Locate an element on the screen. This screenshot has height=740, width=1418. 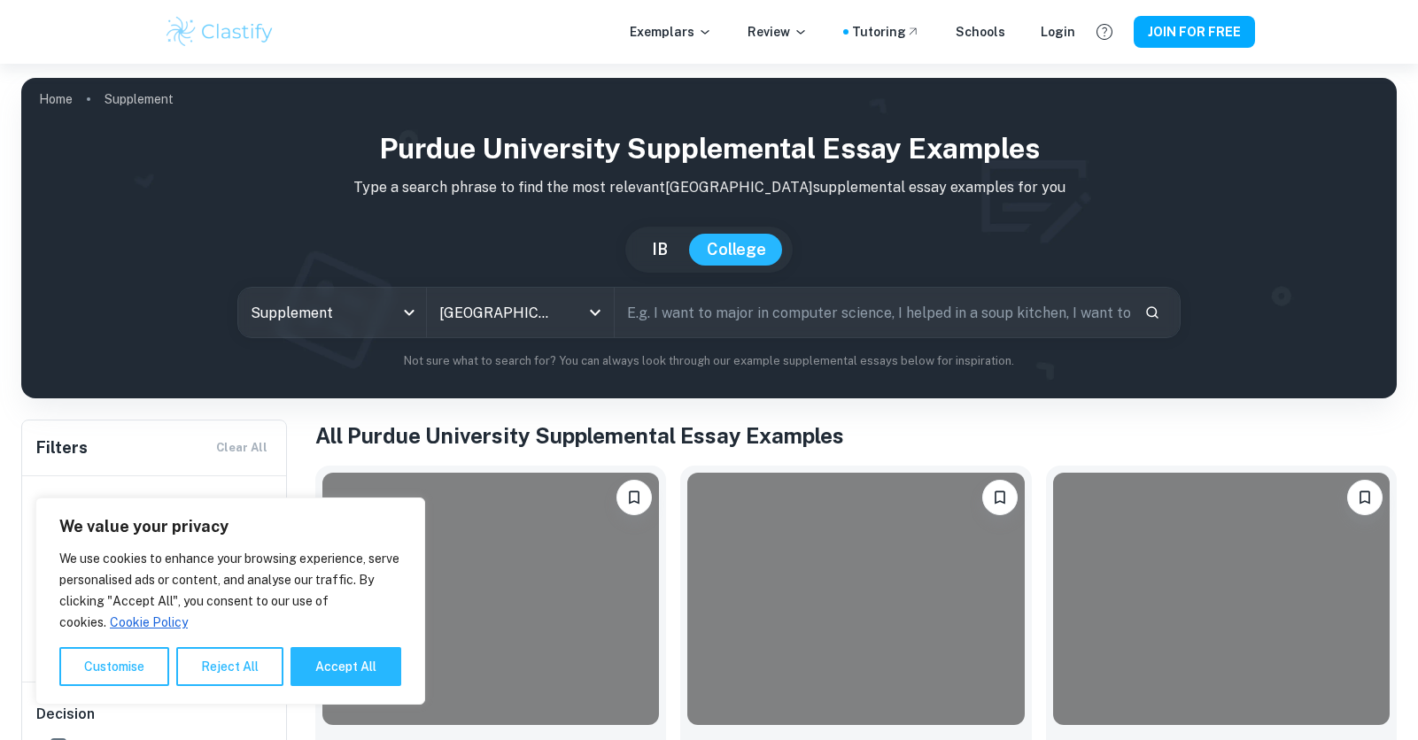
img: Clastify logo is located at coordinates (220, 32).